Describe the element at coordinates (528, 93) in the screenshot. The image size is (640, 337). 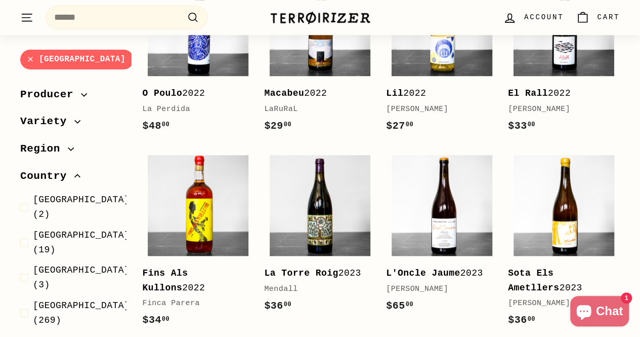
I see `b: El Rall` at that location.